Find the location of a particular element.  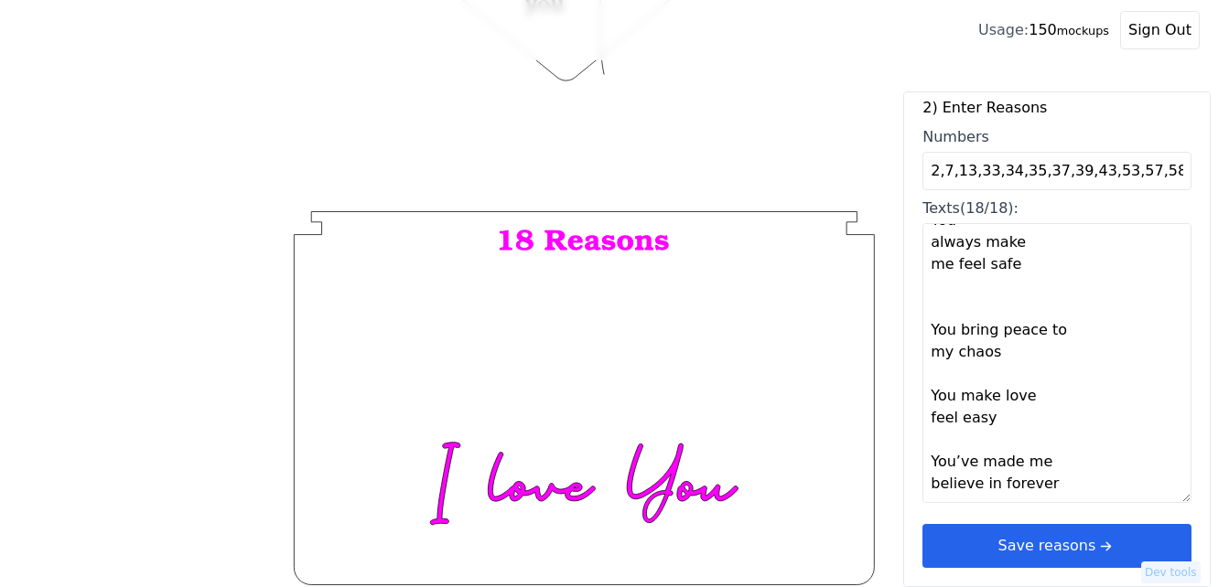

div: 150 is located at coordinates (1043, 30).